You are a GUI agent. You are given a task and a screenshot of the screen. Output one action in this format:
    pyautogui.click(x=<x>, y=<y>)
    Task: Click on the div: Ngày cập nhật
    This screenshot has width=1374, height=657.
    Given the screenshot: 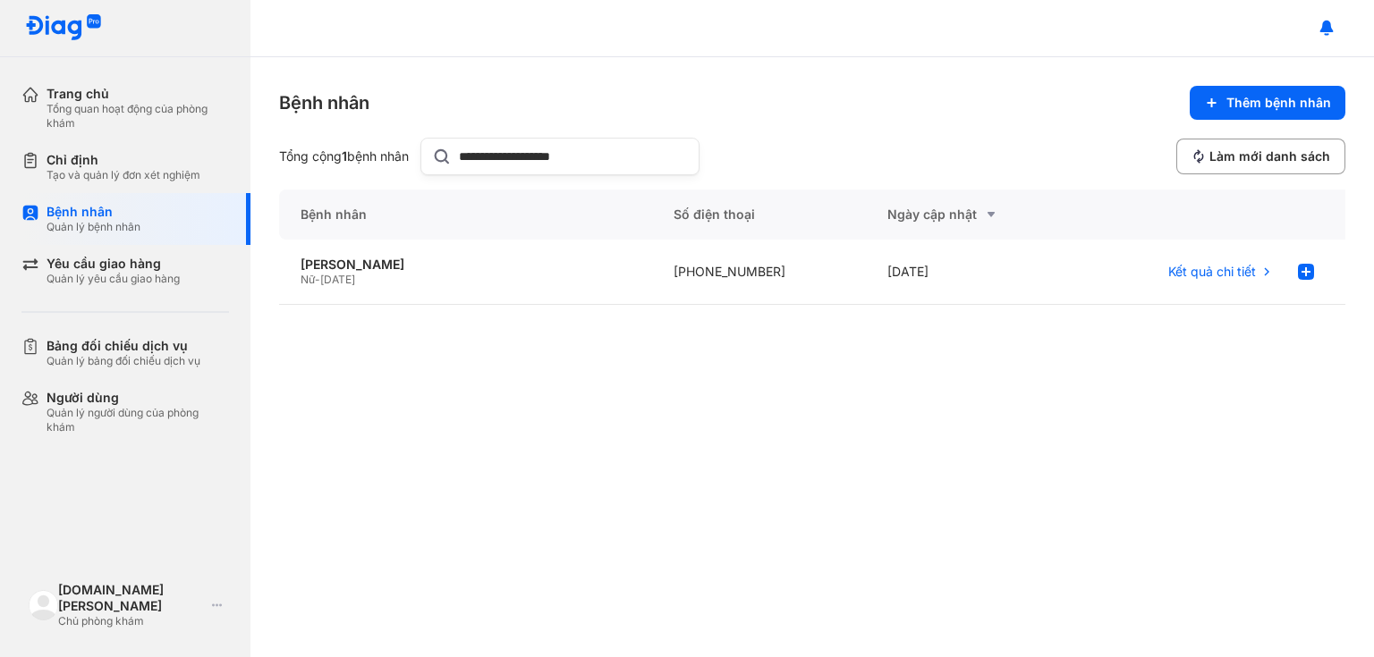 What is the action you would take?
    pyautogui.click(x=972, y=215)
    